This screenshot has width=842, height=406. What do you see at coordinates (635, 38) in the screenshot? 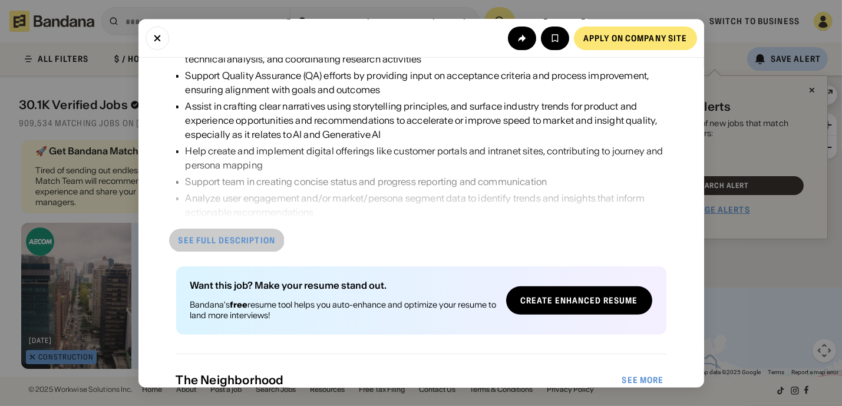
I see `a: Apply on company site` at bounding box center [635, 38].